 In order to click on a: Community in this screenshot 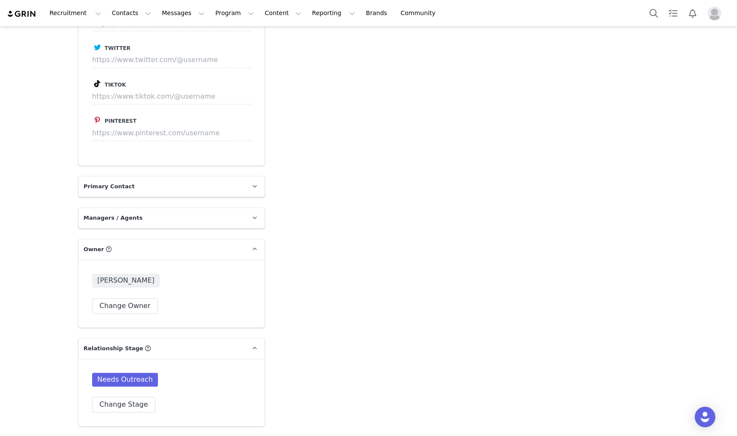, I will do `click(420, 13)`.